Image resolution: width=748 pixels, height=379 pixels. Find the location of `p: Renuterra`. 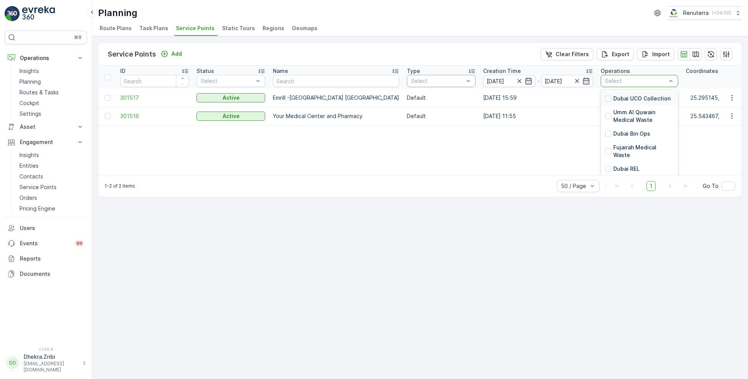

p: Renuterra is located at coordinates (696, 13).